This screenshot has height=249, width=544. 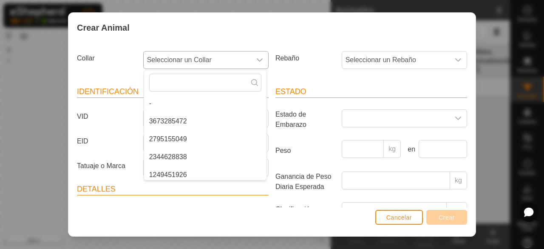 I want to click on label: en, so click(x=410, y=149).